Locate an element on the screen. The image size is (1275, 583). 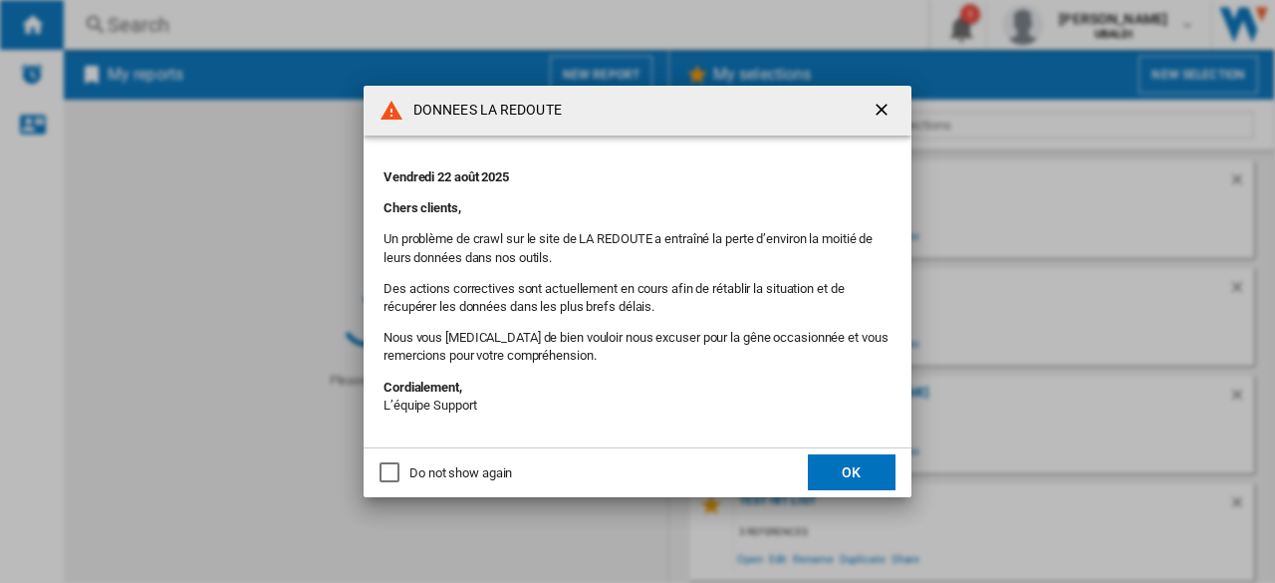
div: Do not show again is located at coordinates (460, 473).